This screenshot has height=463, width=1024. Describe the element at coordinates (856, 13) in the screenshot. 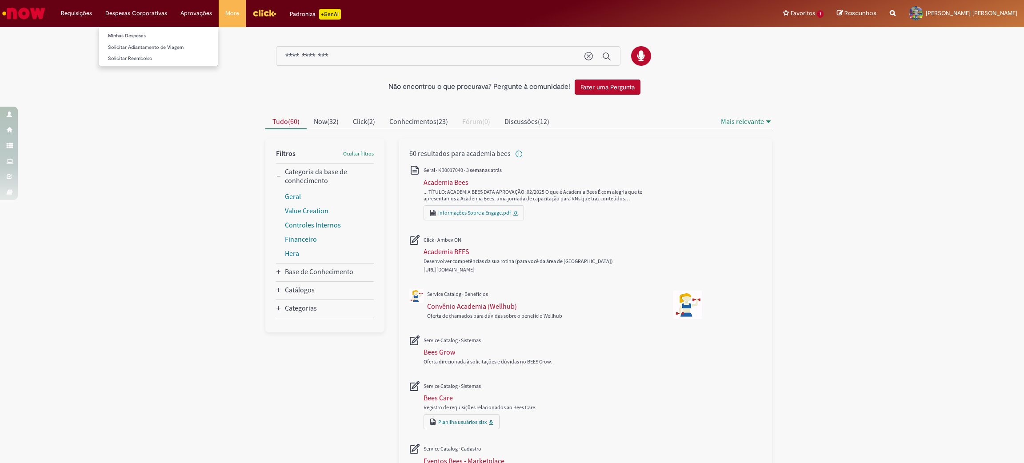

I see `a: Rascunhos` at that location.